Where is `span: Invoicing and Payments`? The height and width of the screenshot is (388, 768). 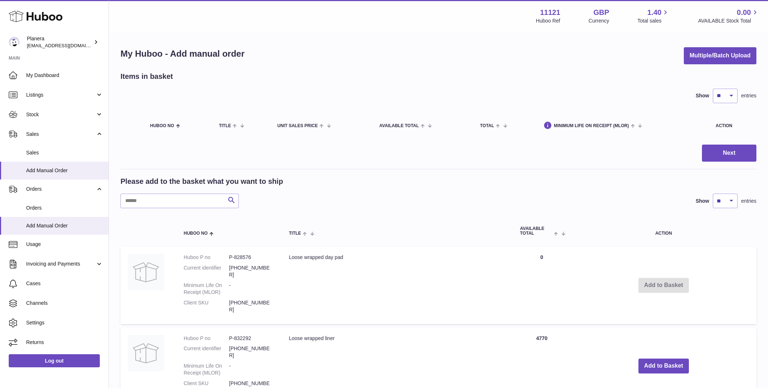 span: Invoicing and Payments is located at coordinates (61, 263).